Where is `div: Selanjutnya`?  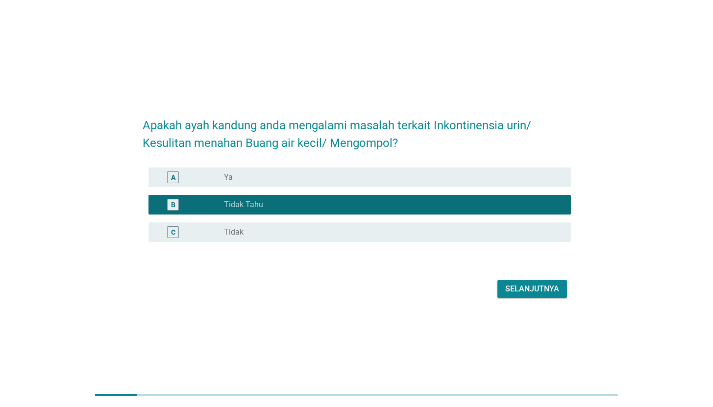 div: Selanjutnya is located at coordinates (532, 289).